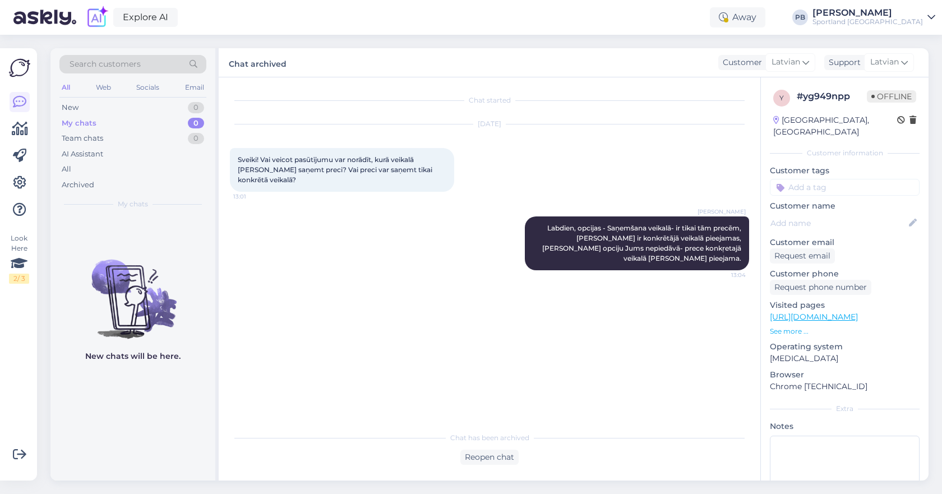 This screenshot has width=942, height=494. Describe the element at coordinates (821, 287) in the screenshot. I see `div: Request phone number` at that location.